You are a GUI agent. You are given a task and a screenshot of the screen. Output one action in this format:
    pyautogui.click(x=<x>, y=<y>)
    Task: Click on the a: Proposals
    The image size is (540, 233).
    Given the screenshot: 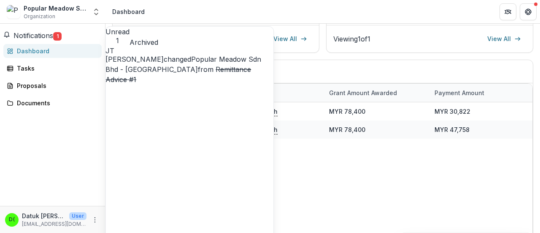 What is the action you would take?
    pyautogui.click(x=52, y=85)
    